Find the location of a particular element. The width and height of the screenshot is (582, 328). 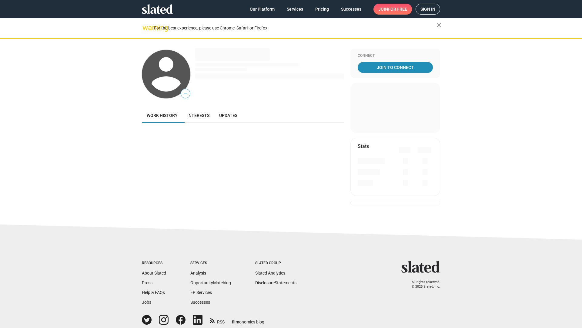

p: All rights reserved. © 2025 Slated, Inc. is located at coordinates (423, 284).